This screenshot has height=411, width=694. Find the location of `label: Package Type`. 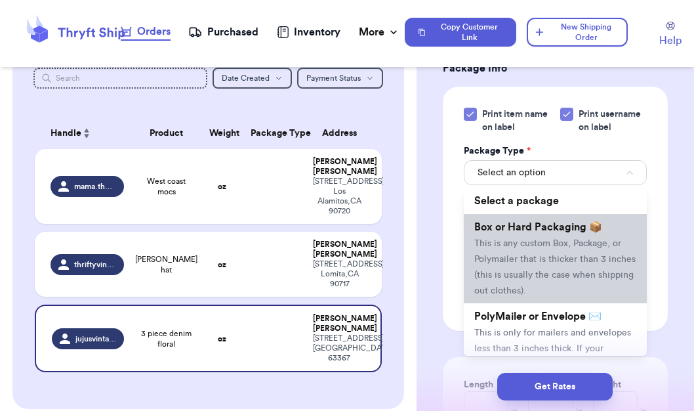

label: Package Type is located at coordinates (497, 151).